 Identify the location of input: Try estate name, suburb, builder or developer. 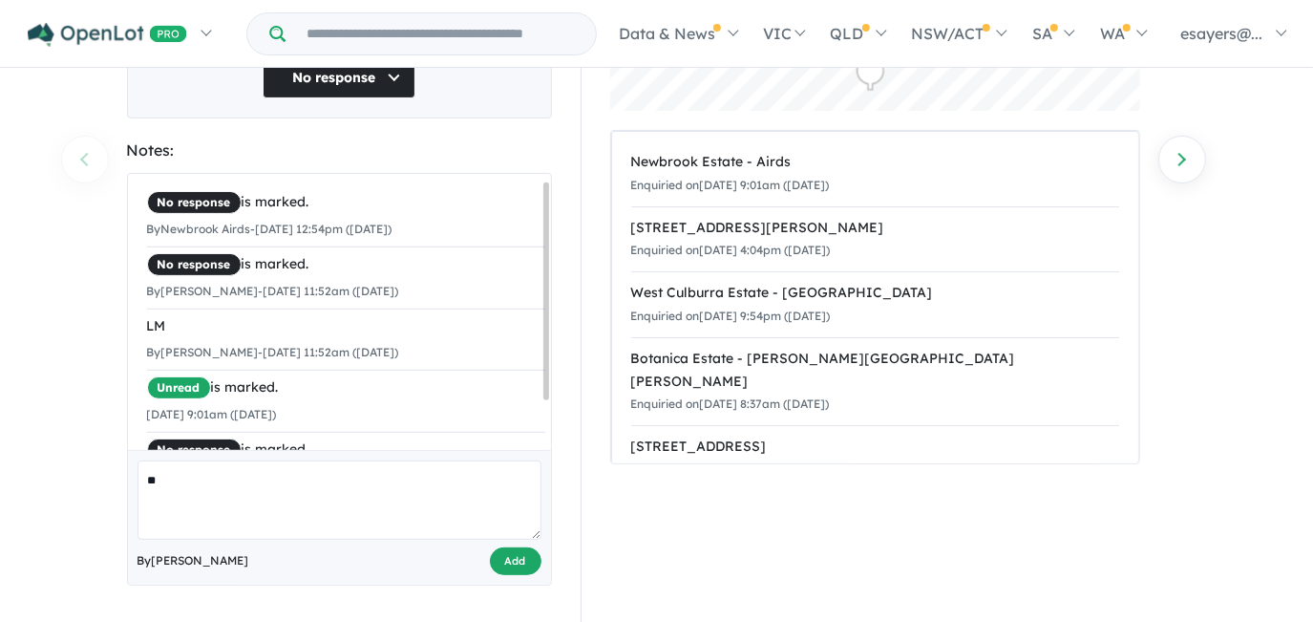
(440, 33).